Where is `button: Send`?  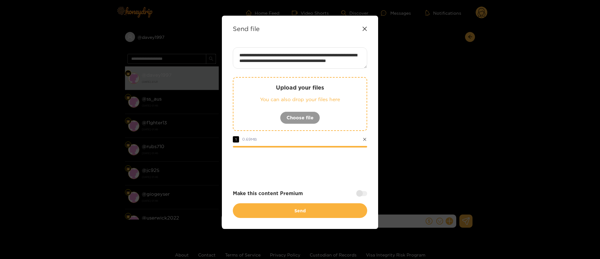 button: Send is located at coordinates (300, 210).